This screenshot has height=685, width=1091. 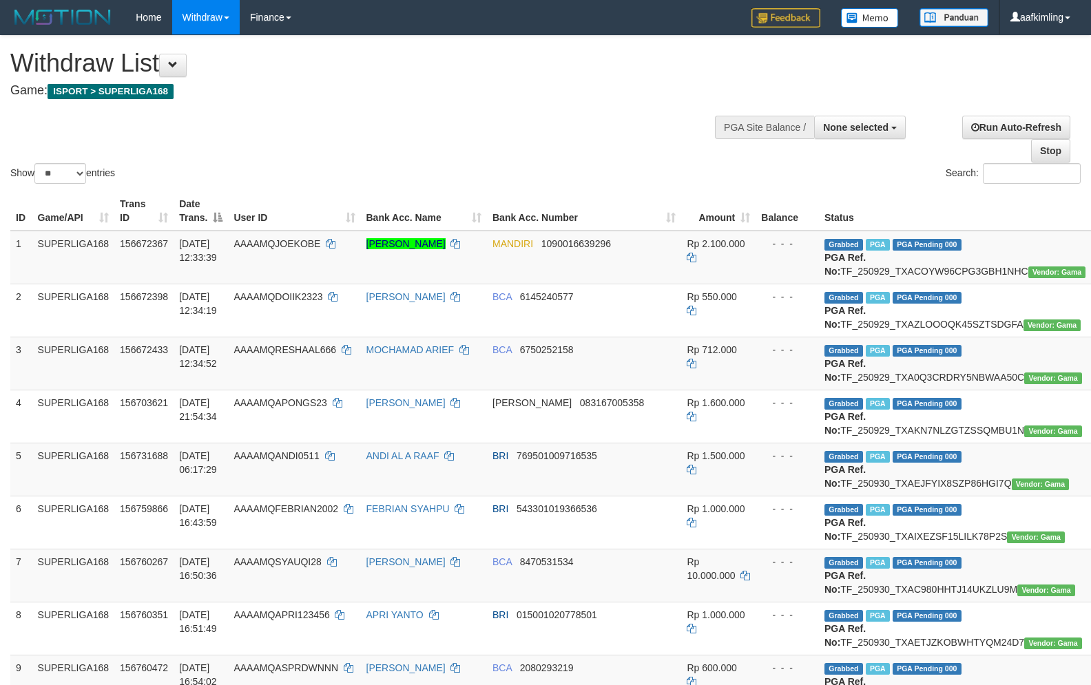 I want to click on select: Showentries, so click(x=60, y=174).